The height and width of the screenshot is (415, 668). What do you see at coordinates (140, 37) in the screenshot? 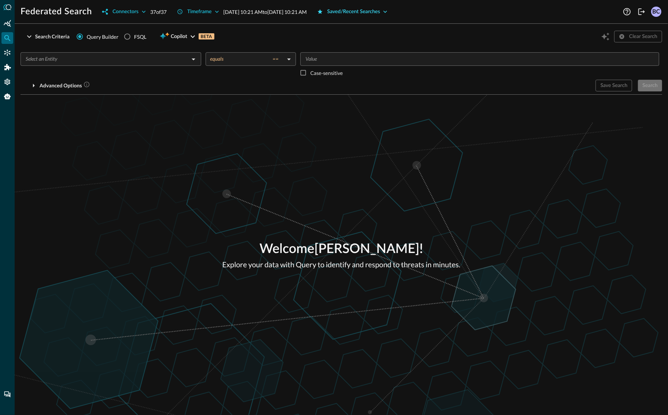
I see `div: FSQL` at bounding box center [140, 37].